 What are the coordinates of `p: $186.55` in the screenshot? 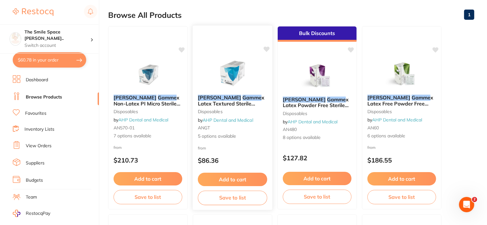 It's located at (402, 160).